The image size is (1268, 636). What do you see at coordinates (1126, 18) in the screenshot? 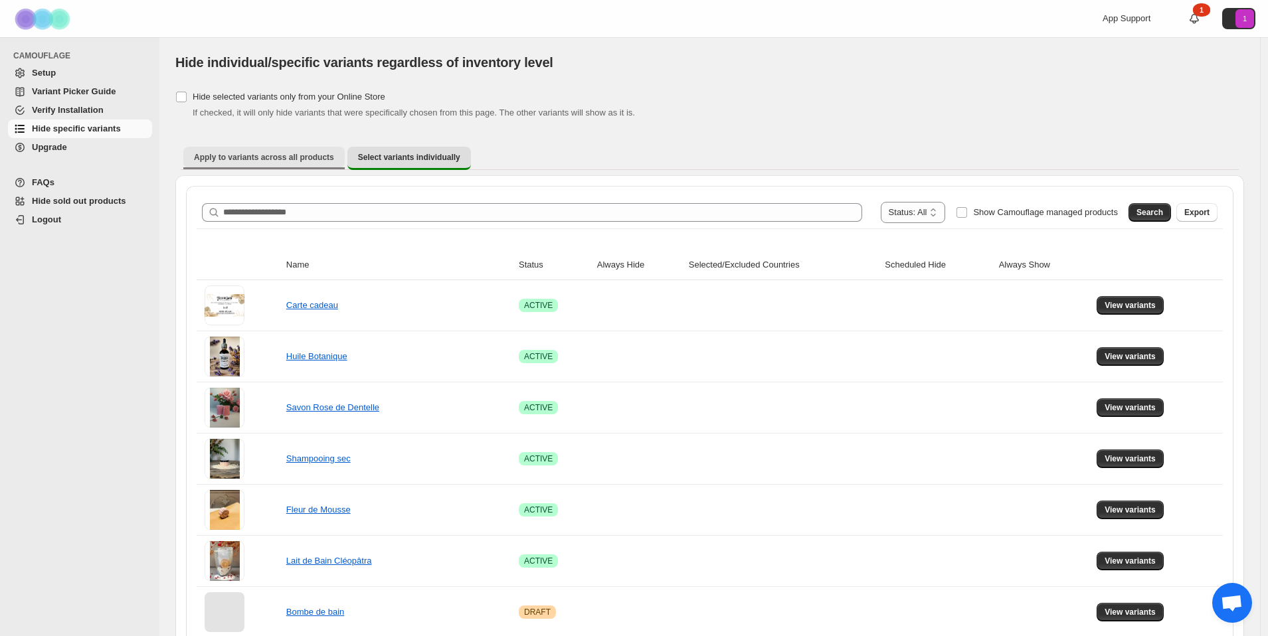
I see `span: App Support` at bounding box center [1126, 18].